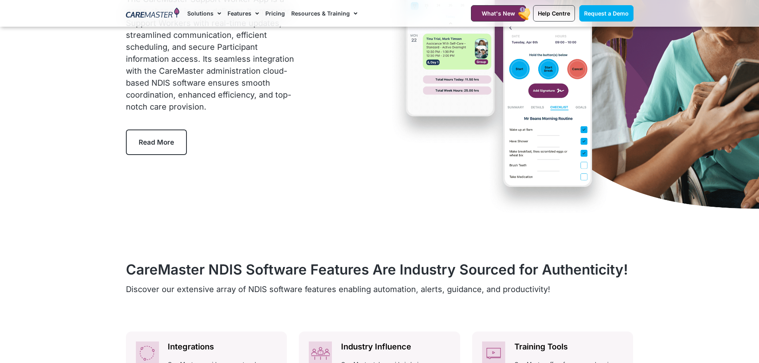 The width and height of the screenshot is (759, 363). Describe the element at coordinates (153, 14) in the screenshot. I see `img: CareMaster Logo` at that location.